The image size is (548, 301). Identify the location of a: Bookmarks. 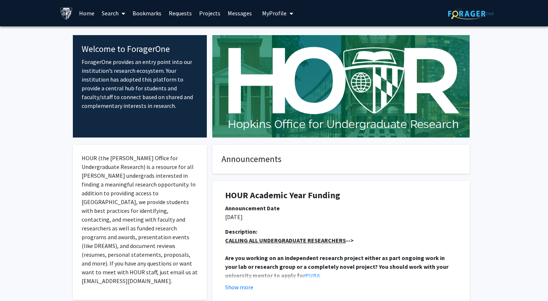
(147, 13).